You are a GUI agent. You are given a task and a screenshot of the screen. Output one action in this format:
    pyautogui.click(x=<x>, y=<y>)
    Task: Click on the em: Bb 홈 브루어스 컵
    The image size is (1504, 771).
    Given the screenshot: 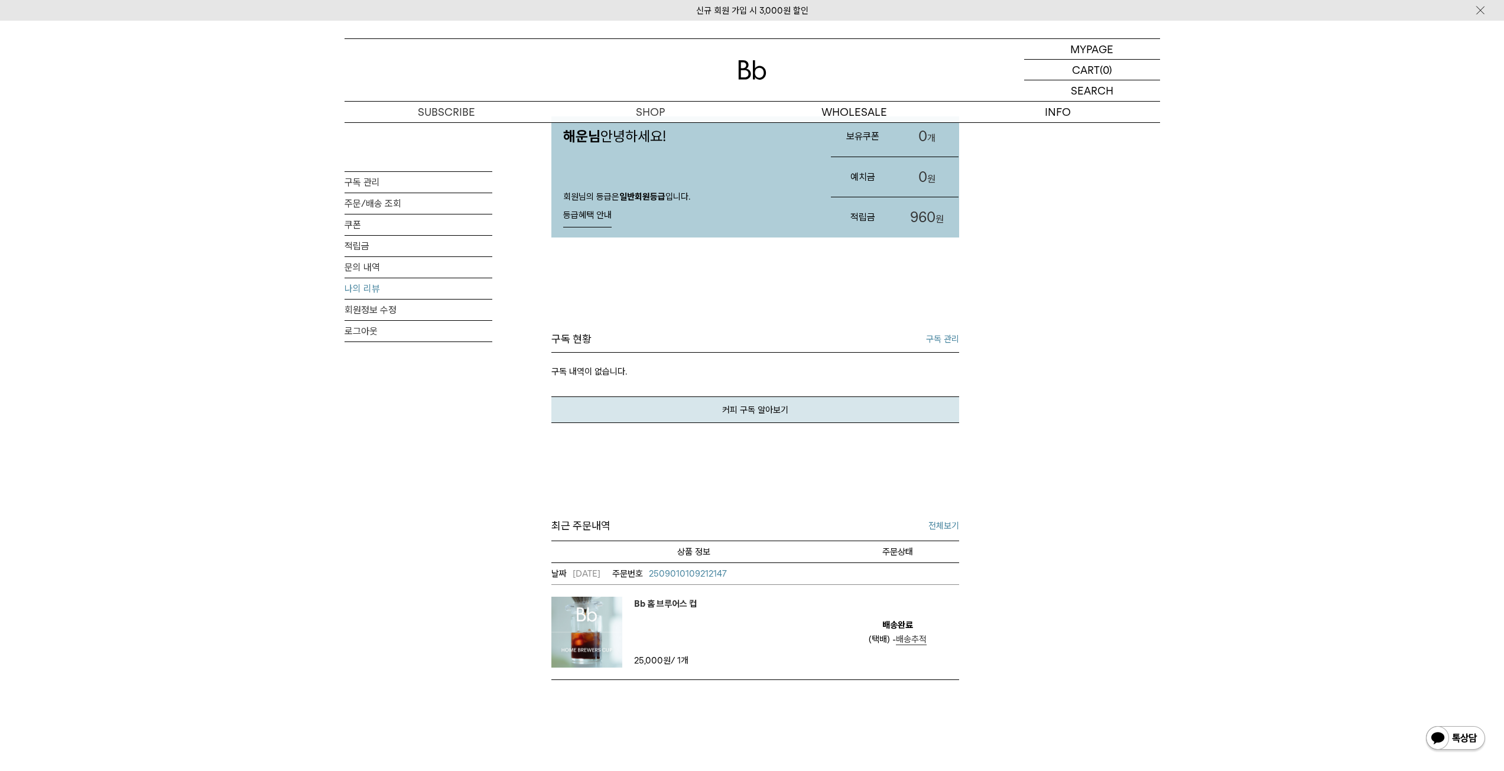 What is the action you would take?
    pyautogui.click(x=666, y=604)
    